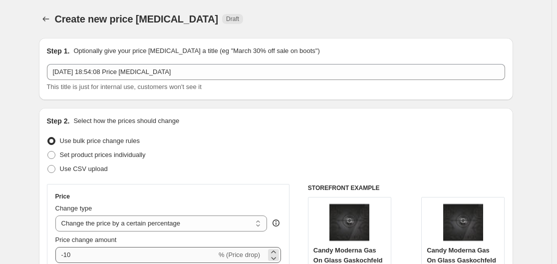 This screenshot has height=264, width=557. I want to click on span: Use bulk price change rules, so click(100, 140).